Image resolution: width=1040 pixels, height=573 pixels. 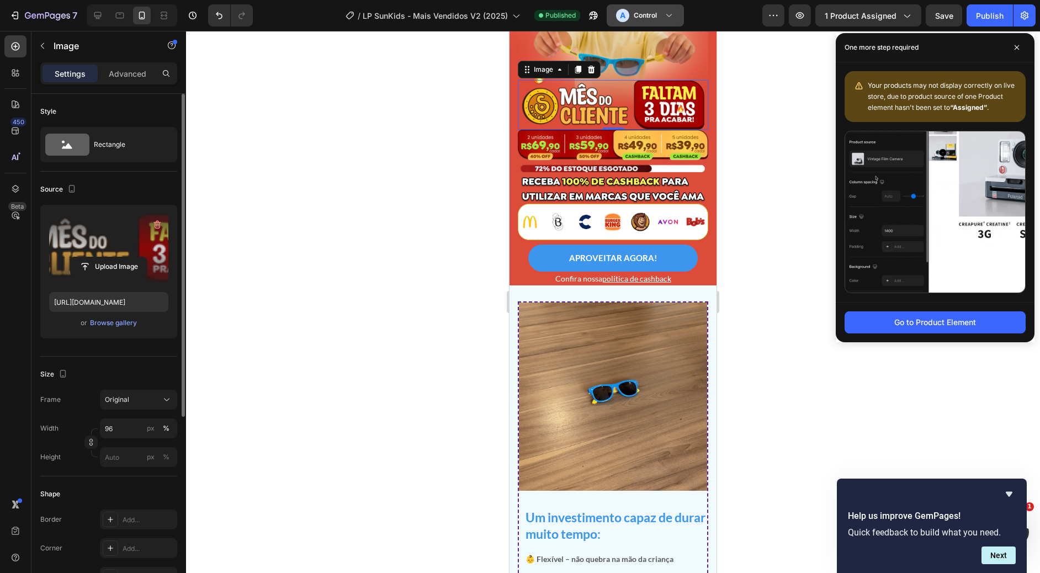 I want to click on span: Published, so click(x=560, y=15).